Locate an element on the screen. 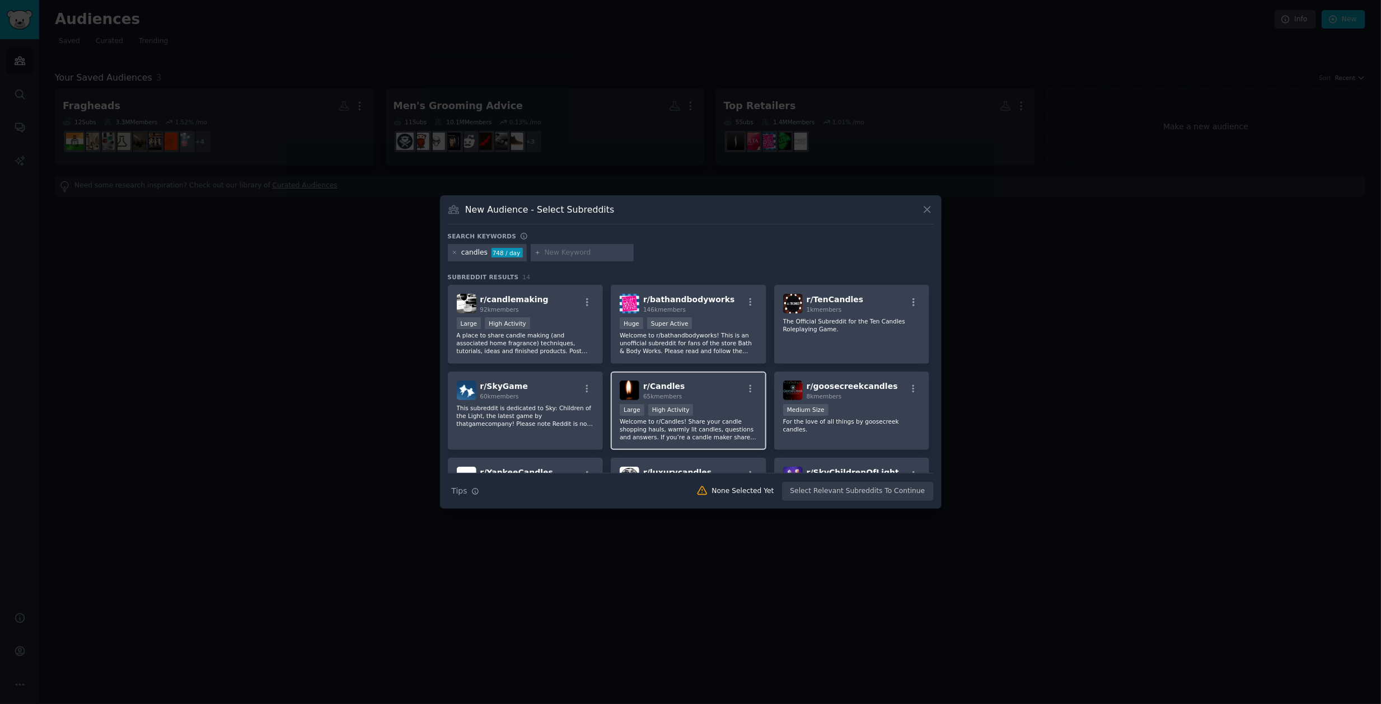 The height and width of the screenshot is (704, 1381). span: 65k members is located at coordinates (662, 396).